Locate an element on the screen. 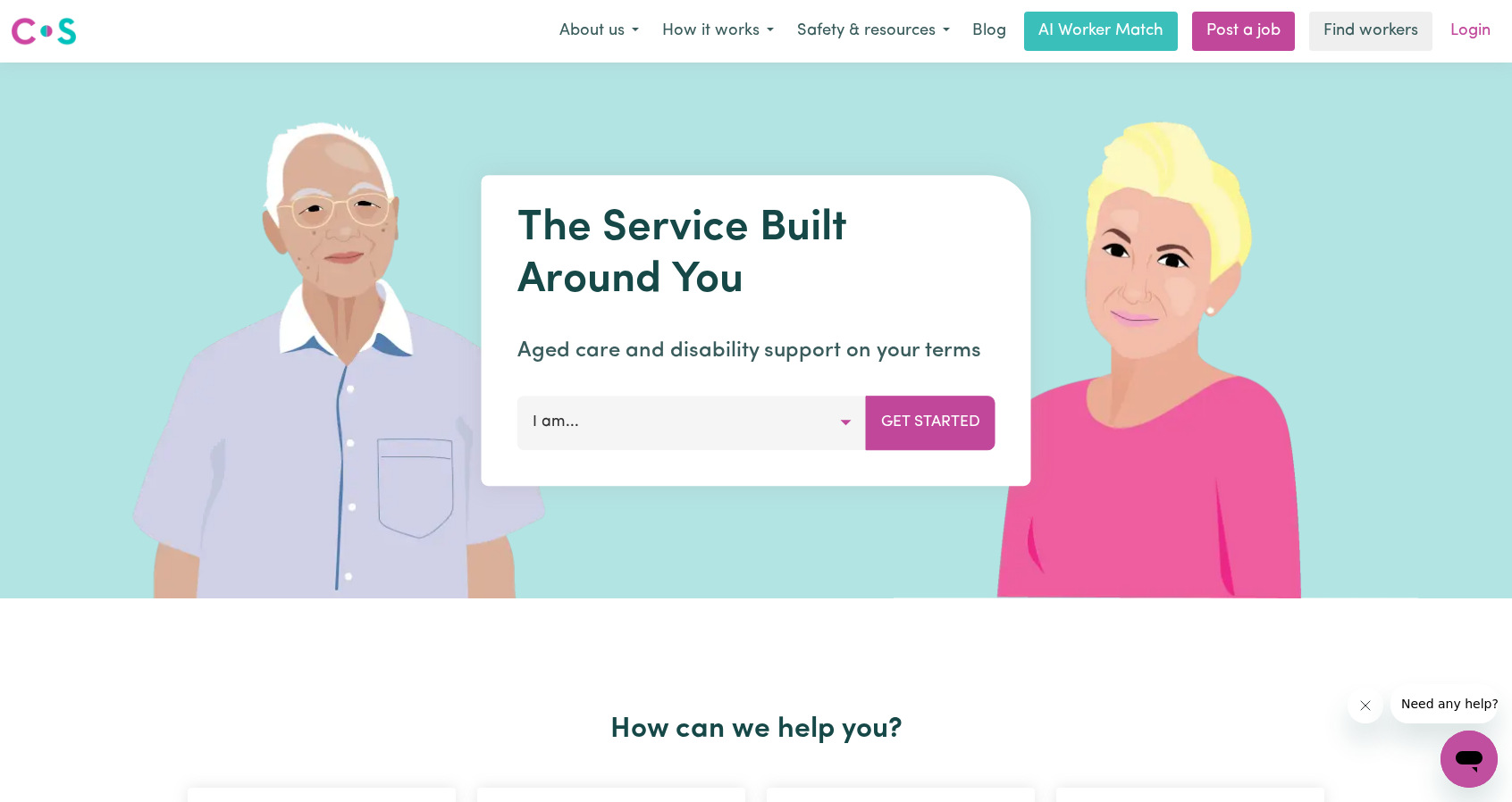  button: I am... is located at coordinates (692, 423).